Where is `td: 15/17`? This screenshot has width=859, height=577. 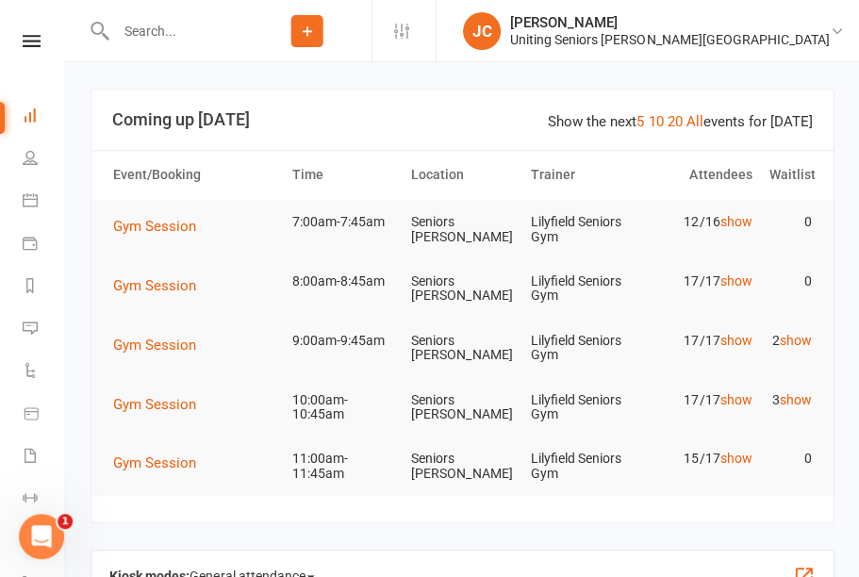 td: 15/17 is located at coordinates (700, 457).